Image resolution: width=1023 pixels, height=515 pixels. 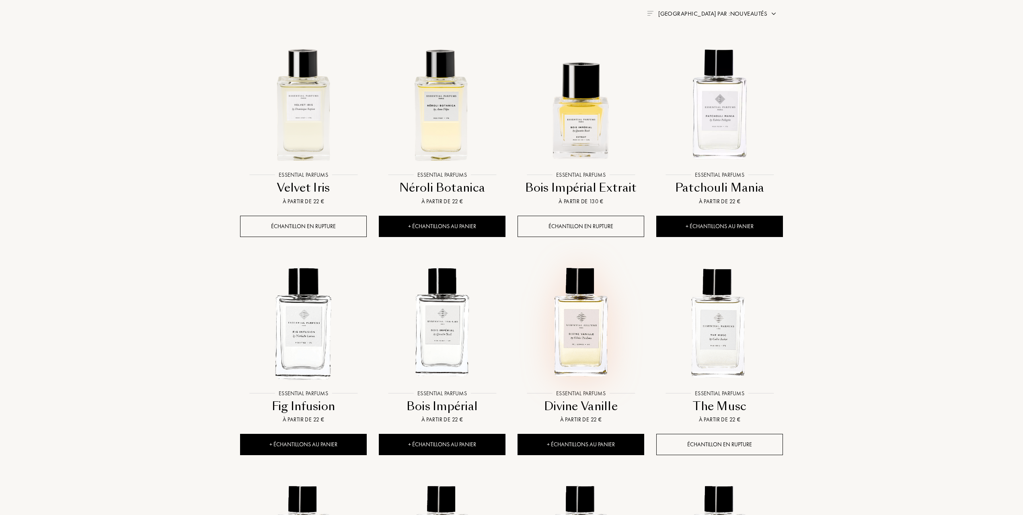 I want to click on img: Bois Impérial Essential Parfums, so click(x=442, y=322).